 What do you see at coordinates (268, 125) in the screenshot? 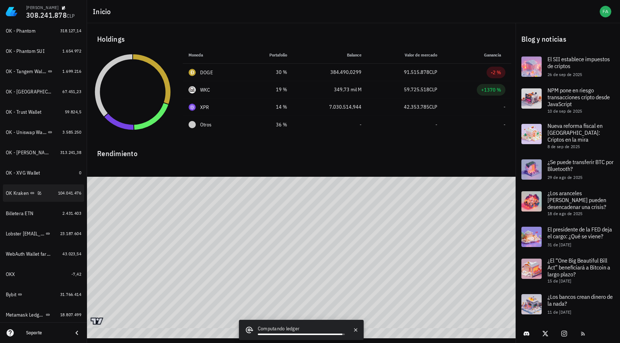
I see `div: 36 %` at bounding box center [268, 125].